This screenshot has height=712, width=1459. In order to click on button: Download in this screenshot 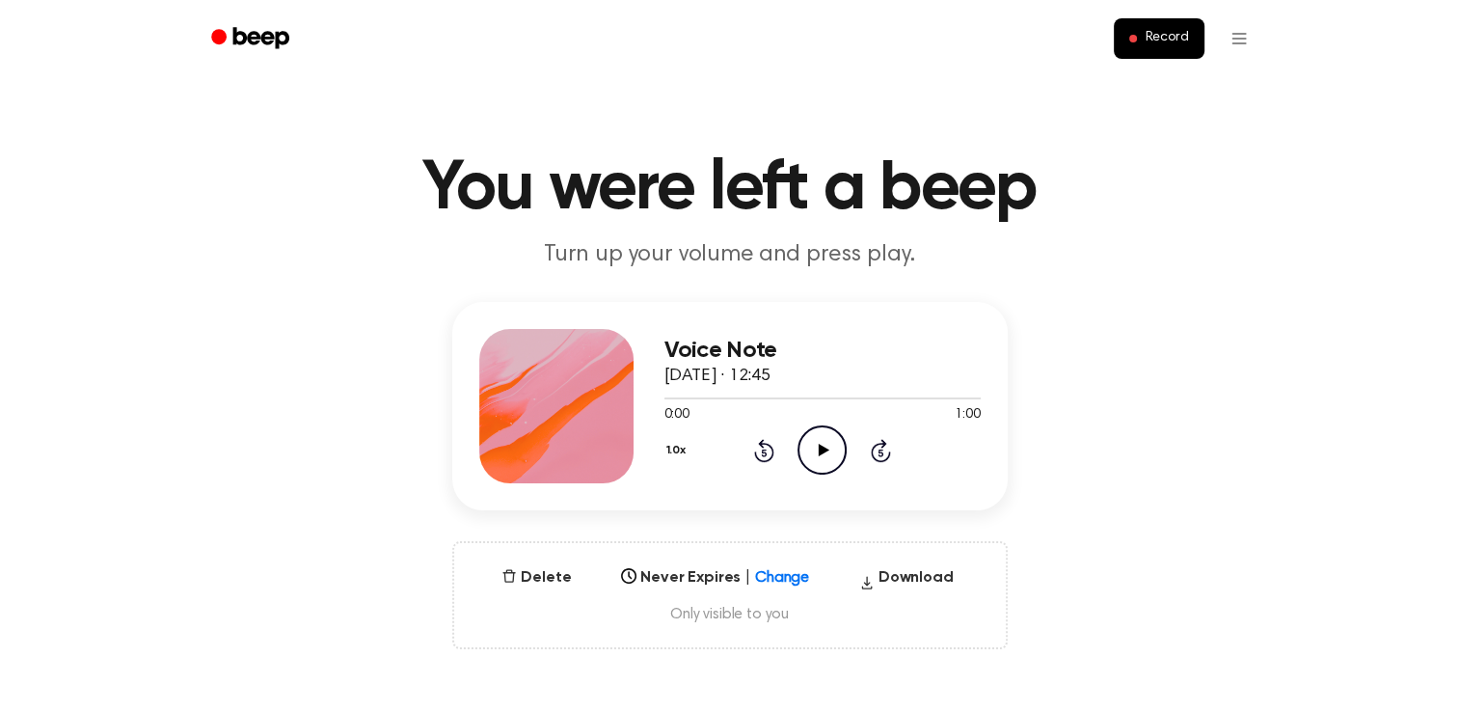, I will do `click(907, 582)`.